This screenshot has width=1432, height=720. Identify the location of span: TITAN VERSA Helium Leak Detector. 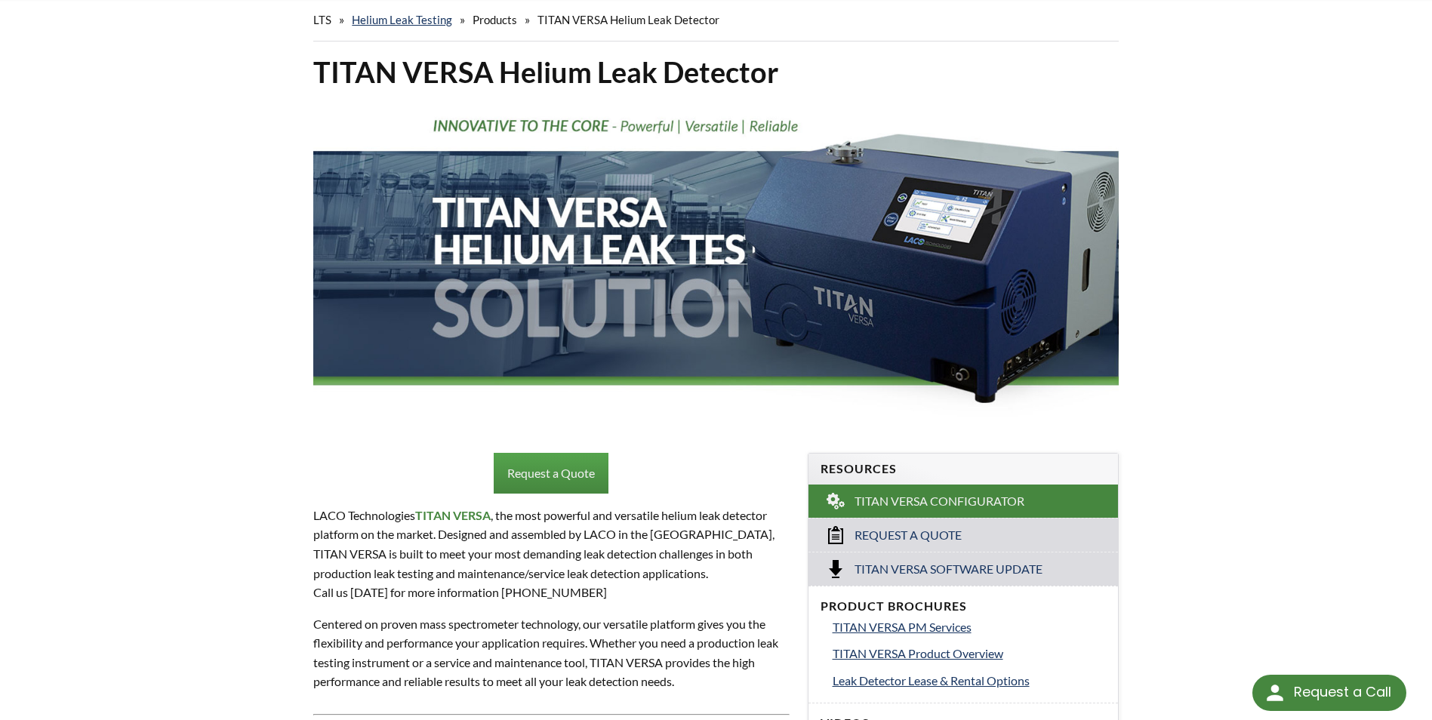
(628, 20).